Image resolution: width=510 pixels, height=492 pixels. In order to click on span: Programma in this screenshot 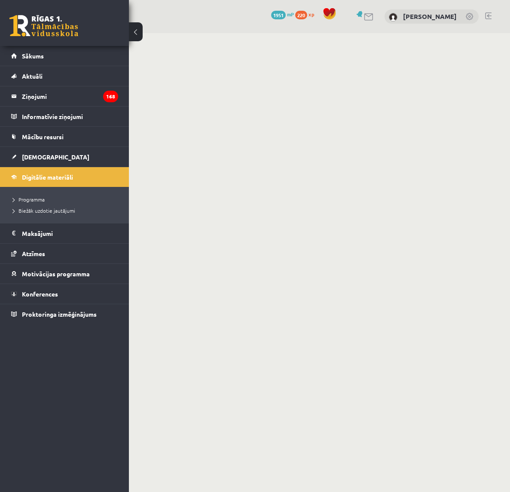, I will do `click(29, 199)`.